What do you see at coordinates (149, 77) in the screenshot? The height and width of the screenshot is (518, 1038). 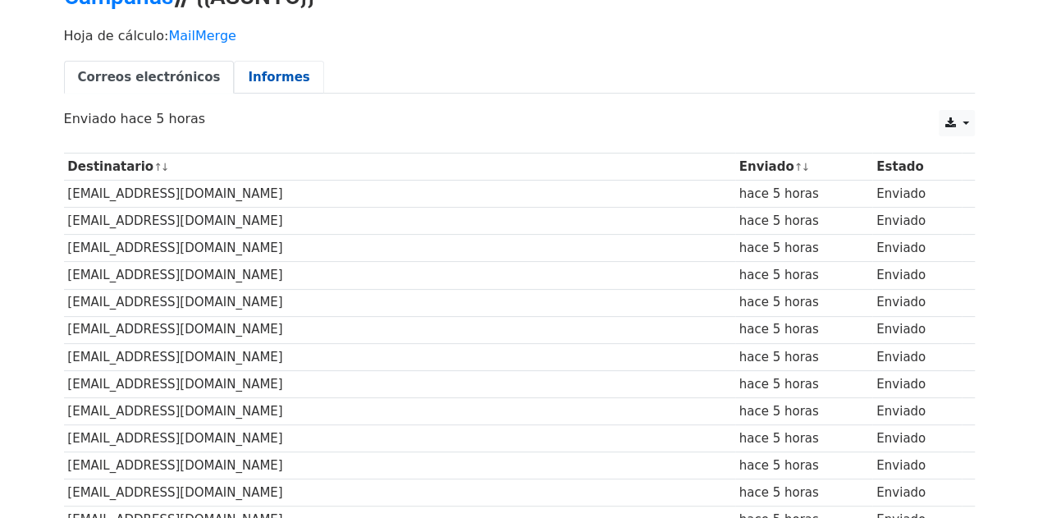 I see `a: Correos electrónicos` at bounding box center [149, 77].